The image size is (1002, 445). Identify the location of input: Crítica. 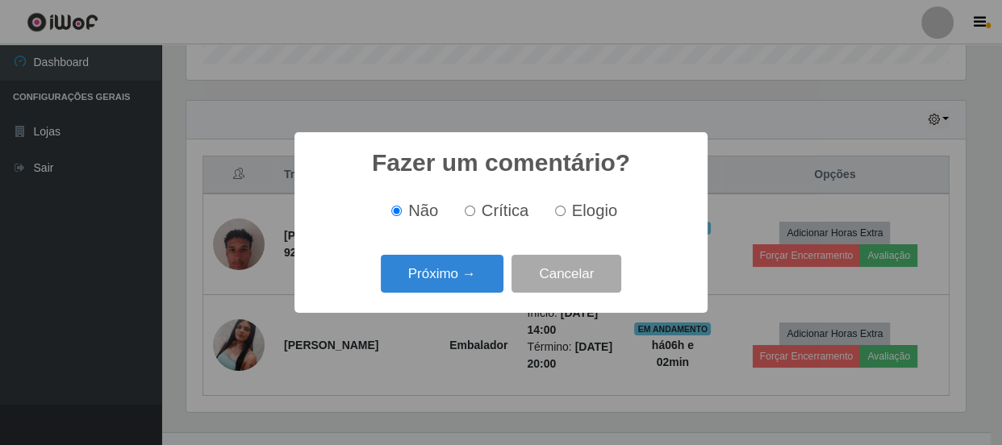
(469, 210).